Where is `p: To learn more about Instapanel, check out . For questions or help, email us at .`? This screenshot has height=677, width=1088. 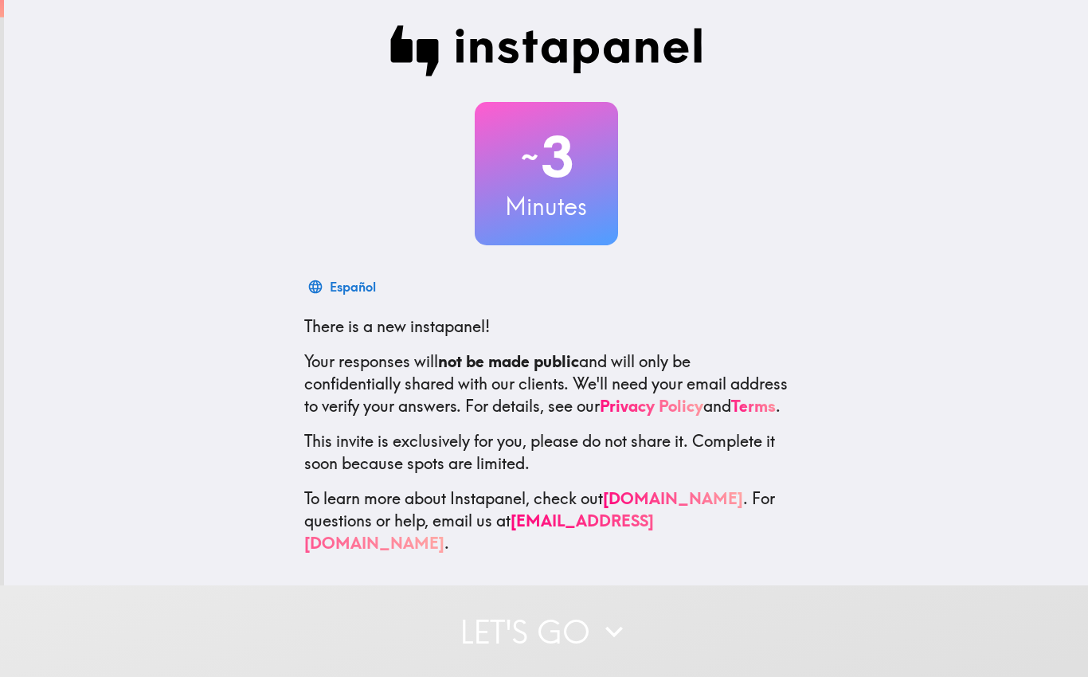 p: To learn more about Instapanel, check out . For questions or help, email us at . is located at coordinates (546, 521).